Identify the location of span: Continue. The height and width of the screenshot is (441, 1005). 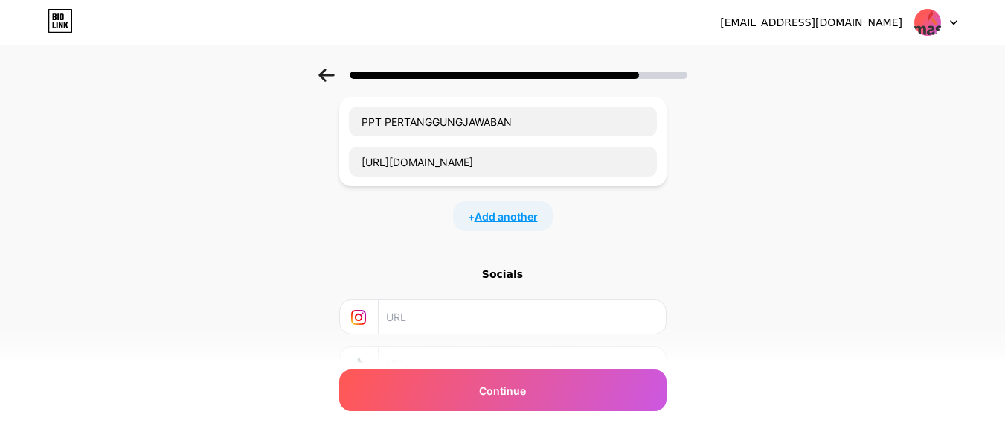
(502, 390).